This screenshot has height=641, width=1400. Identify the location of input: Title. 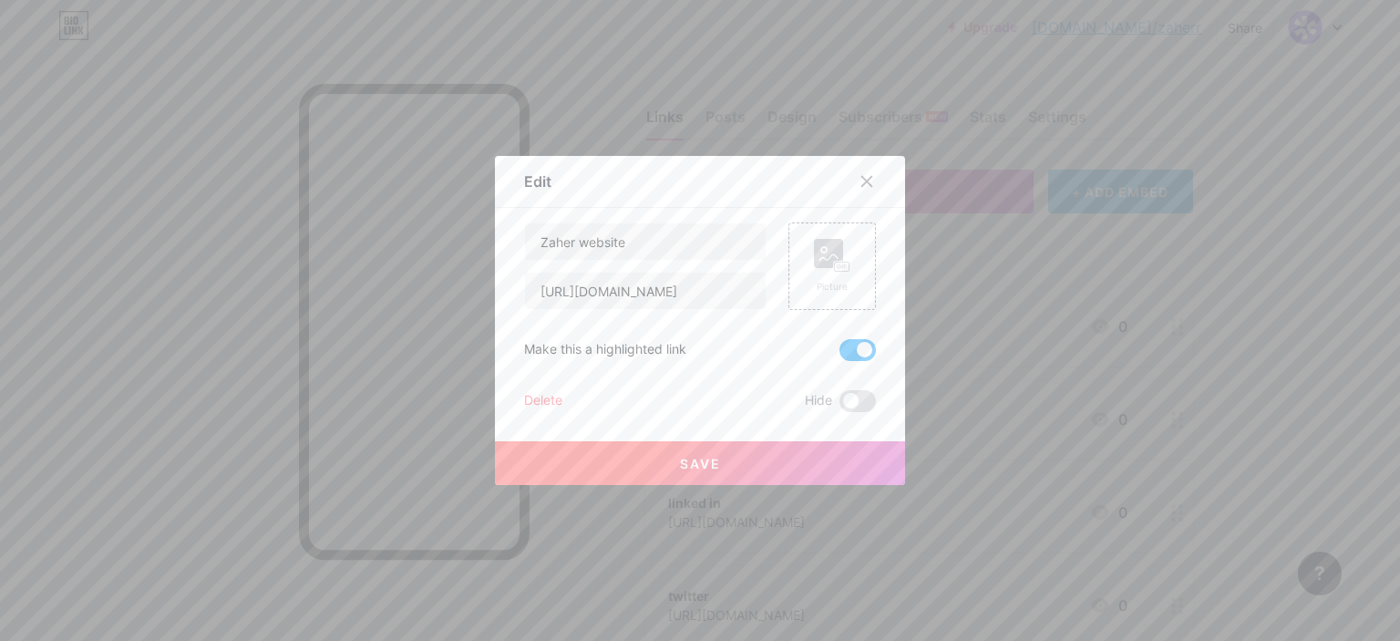
(645, 242).